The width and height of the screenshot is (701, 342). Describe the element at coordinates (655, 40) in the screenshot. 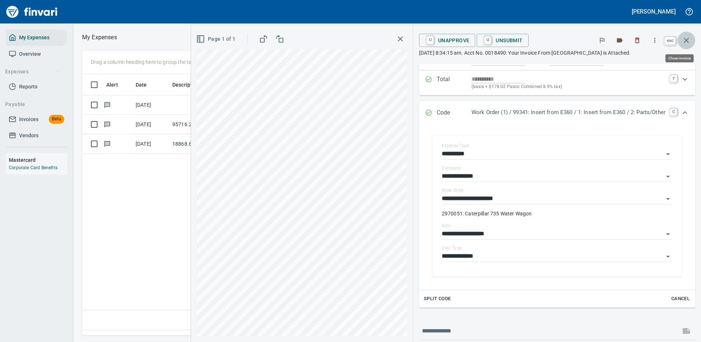

I see `button: More` at that location.